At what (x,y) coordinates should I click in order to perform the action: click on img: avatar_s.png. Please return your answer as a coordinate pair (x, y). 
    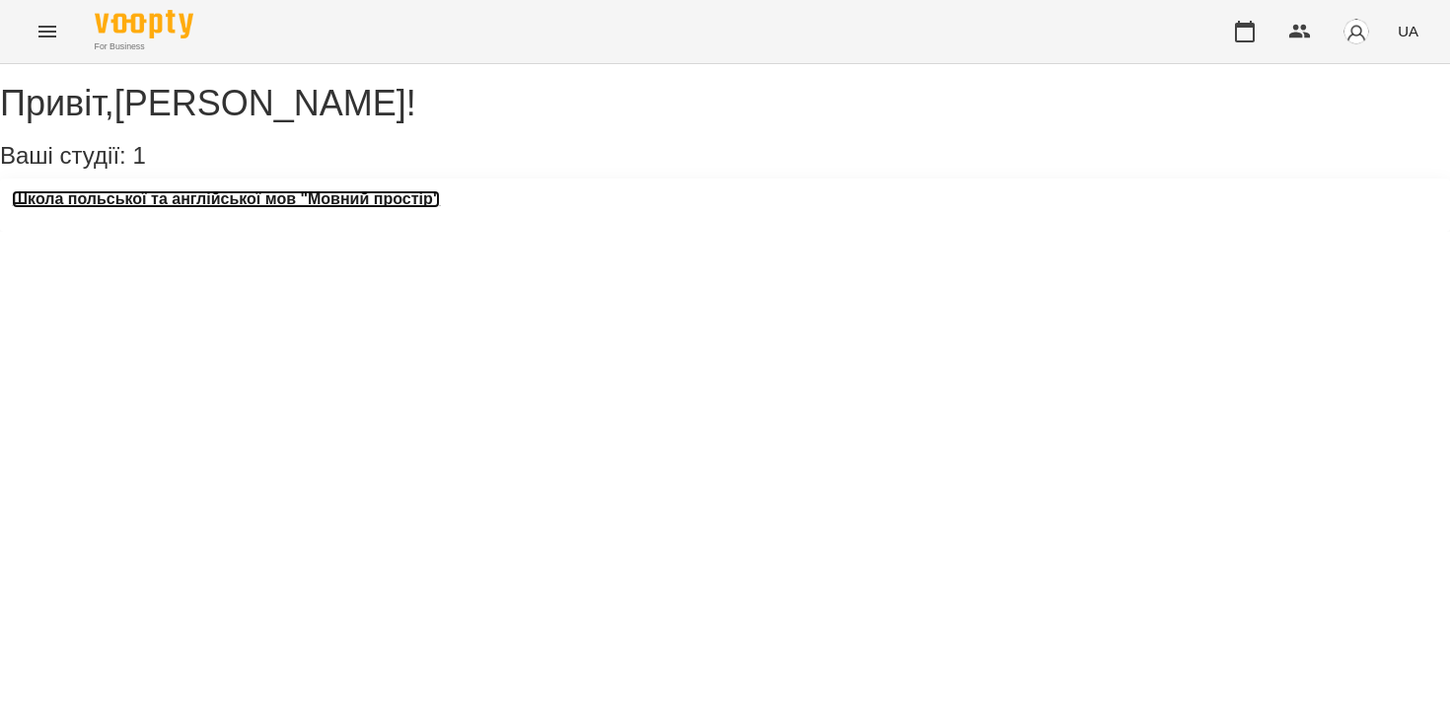
    Looking at the image, I should click on (1356, 32).